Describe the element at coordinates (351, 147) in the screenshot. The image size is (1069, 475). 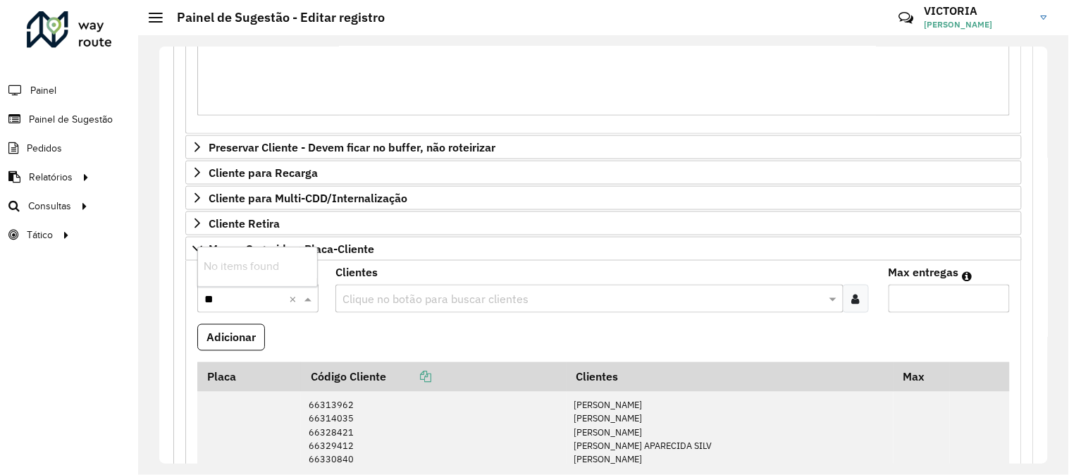
I see `span: Preservar Cliente - Devem ficar no buffer, não roteirizar` at that location.